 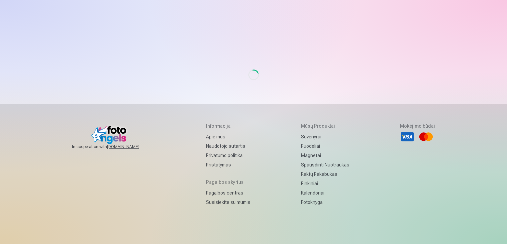 I want to click on a: Puodeliai, so click(x=325, y=146).